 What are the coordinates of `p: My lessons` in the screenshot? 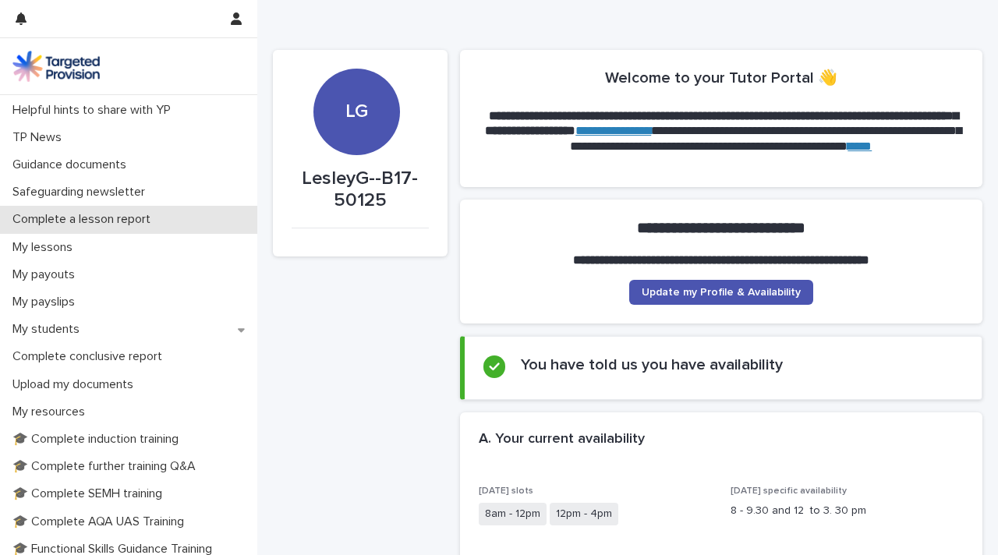 It's located at (45, 247).